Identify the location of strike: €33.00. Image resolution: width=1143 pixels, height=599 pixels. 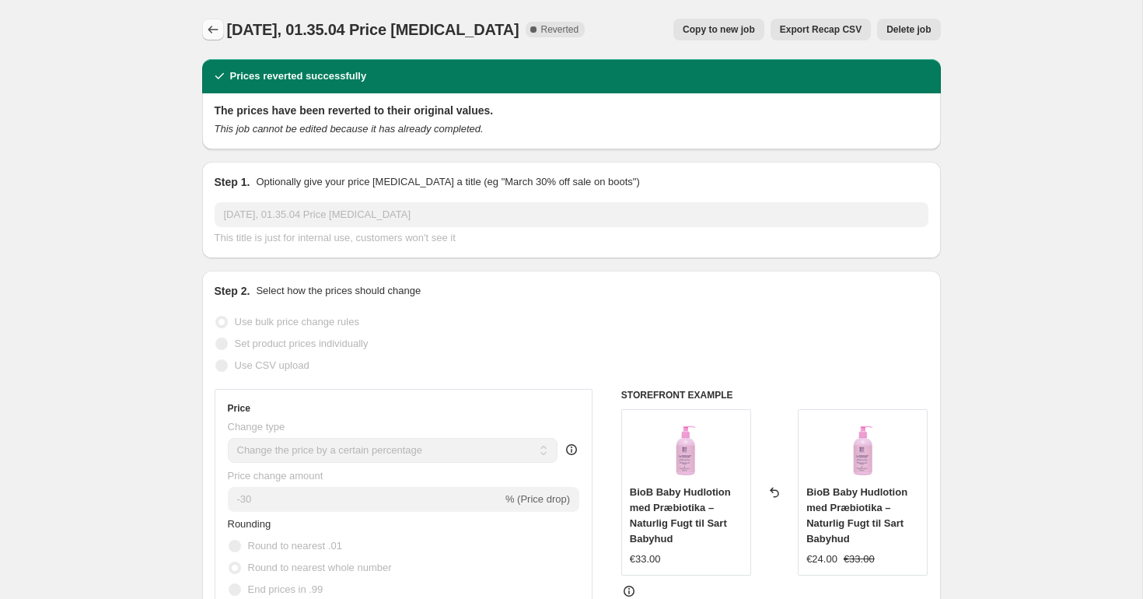
(860, 559).